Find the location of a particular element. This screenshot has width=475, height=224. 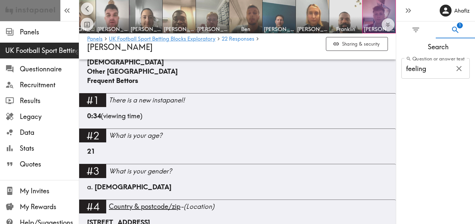

span: Panels is located at coordinates (49, 32).